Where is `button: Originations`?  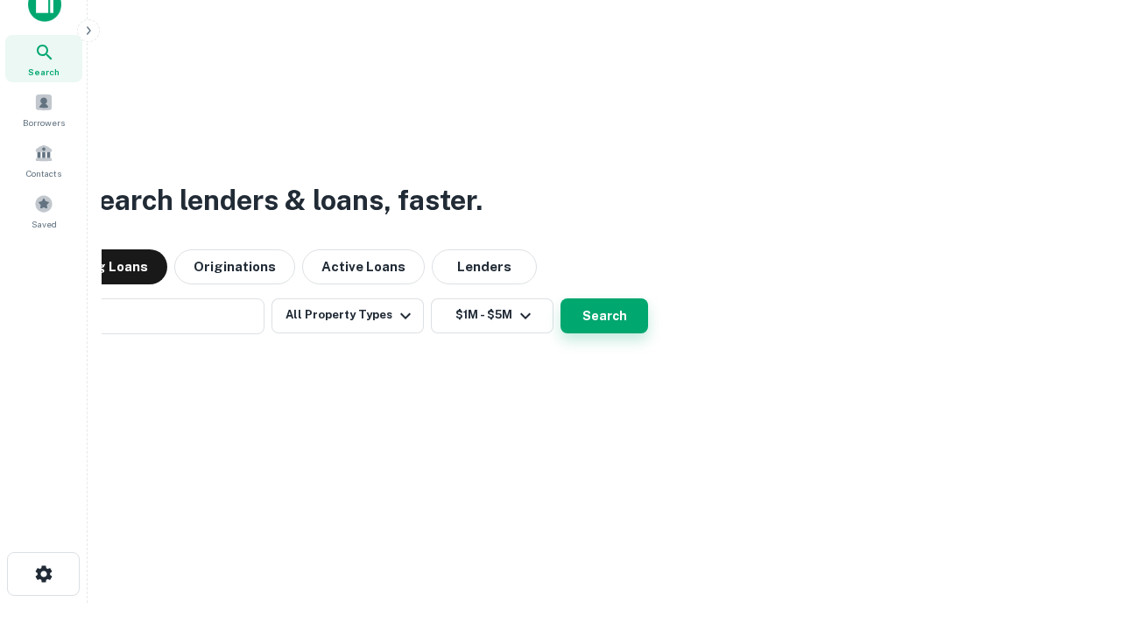
button: Originations is located at coordinates (235, 267).